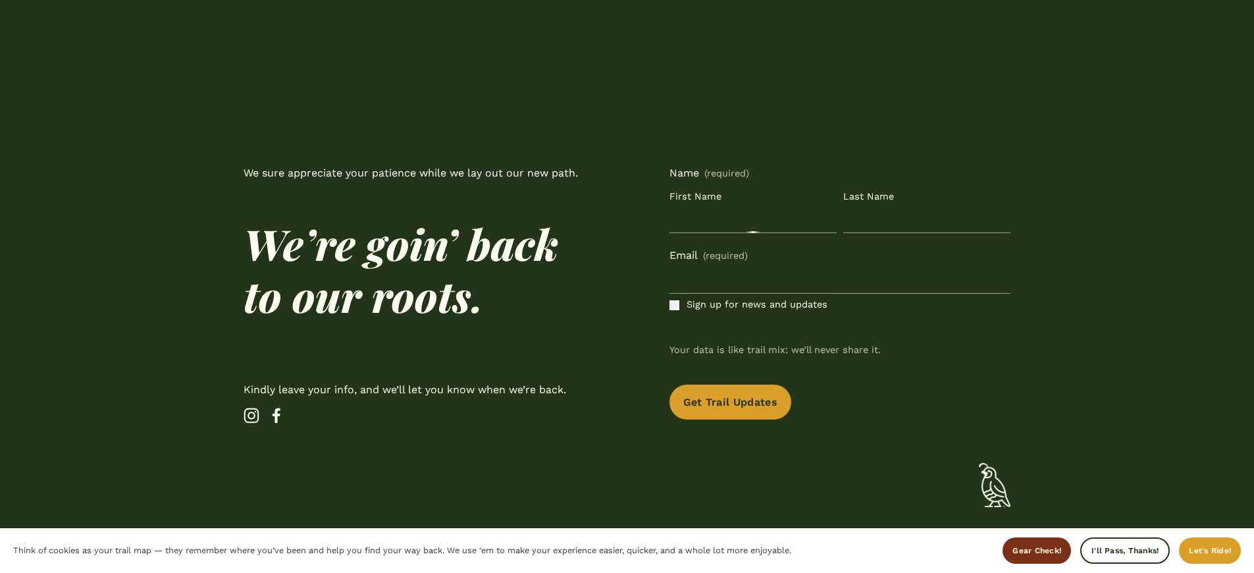 The height and width of the screenshot is (573, 1254). Describe the element at coordinates (840, 350) in the screenshot. I see `div: Your data is like trail mix: we’ll never share it.` at that location.